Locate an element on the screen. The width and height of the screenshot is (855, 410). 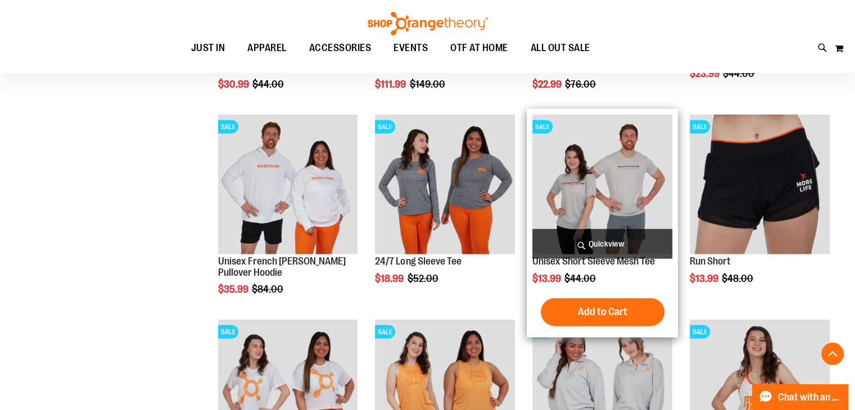
img: Product image for Unisex Short Sleeve Mesh Tee is located at coordinates (602, 184).